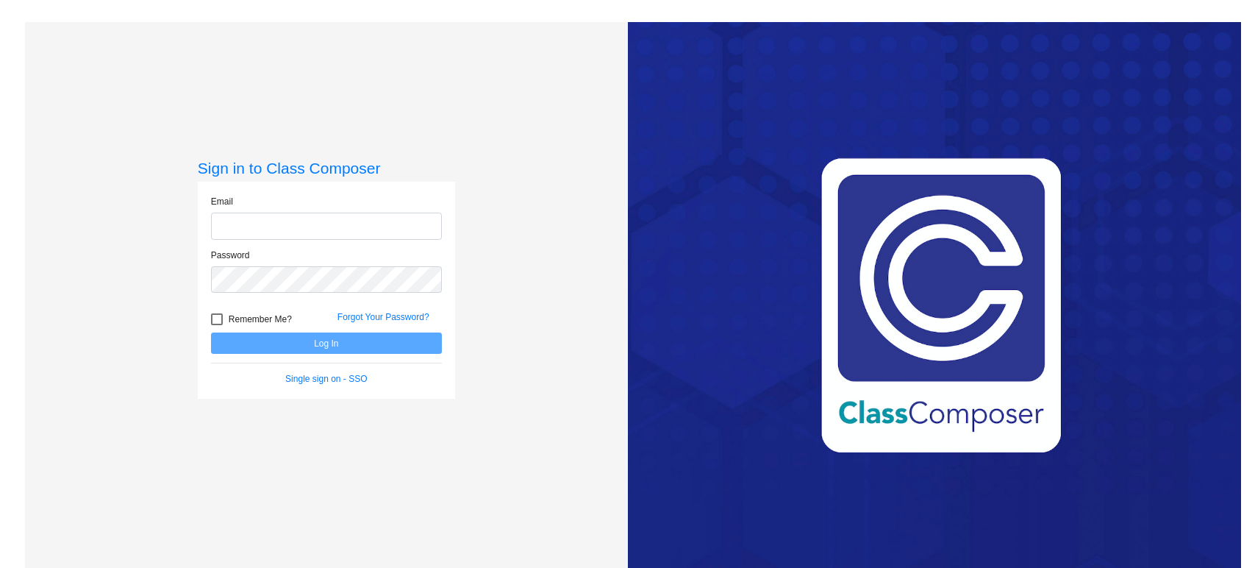  What do you see at coordinates (326, 343) in the screenshot?
I see `button: Log In` at bounding box center [326, 343].